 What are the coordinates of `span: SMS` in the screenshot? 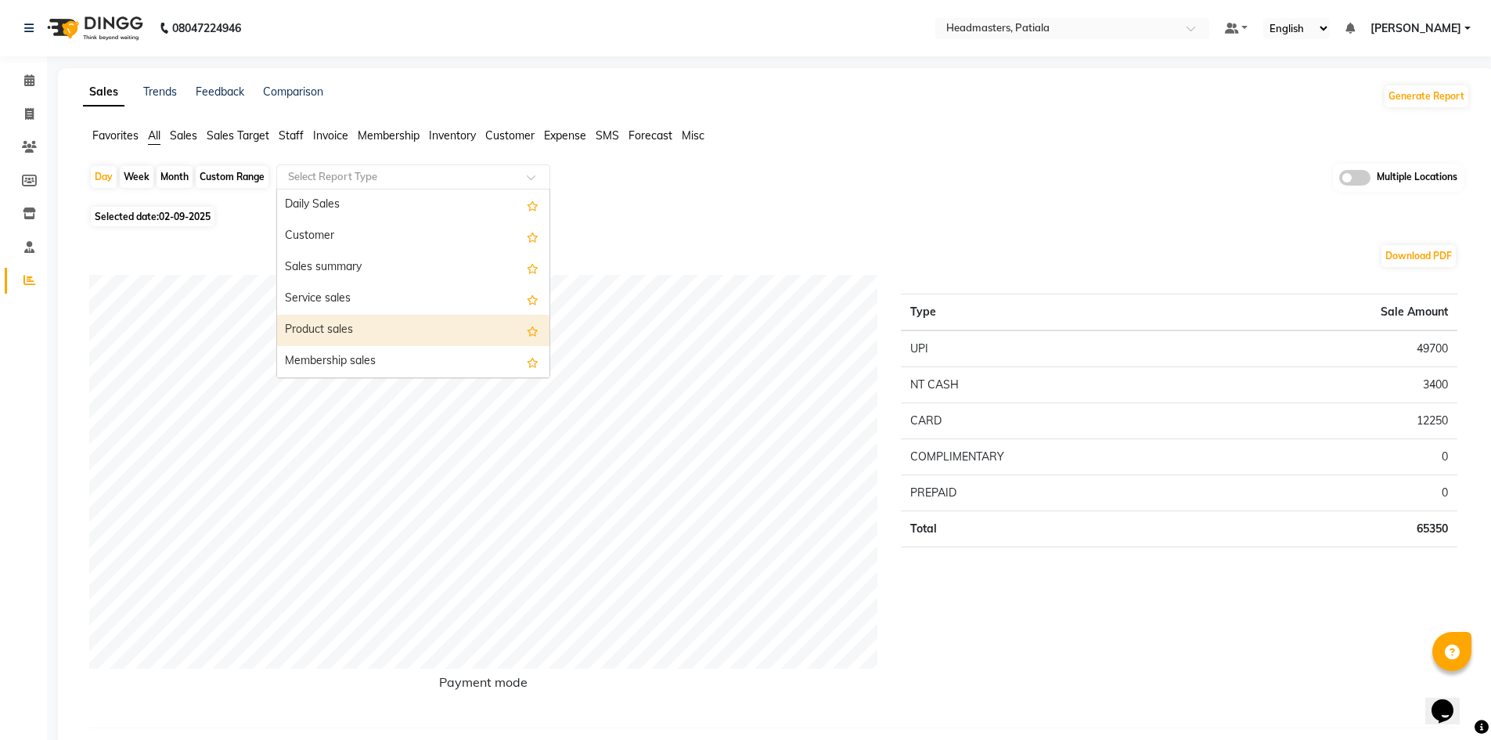 It's located at (607, 135).